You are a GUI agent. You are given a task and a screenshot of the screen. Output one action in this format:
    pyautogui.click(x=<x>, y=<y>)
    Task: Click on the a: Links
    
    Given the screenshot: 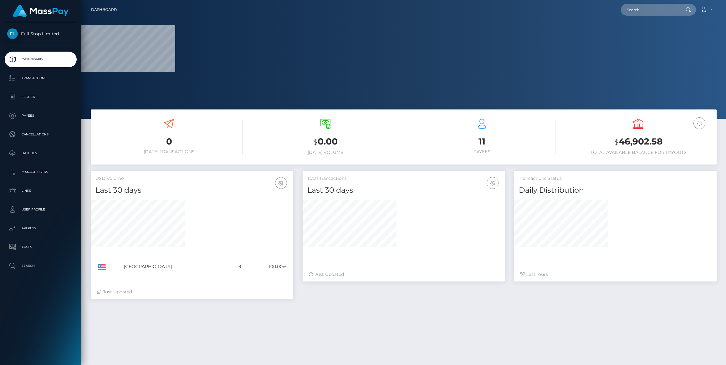 What is the action you would take?
    pyautogui.click(x=41, y=191)
    